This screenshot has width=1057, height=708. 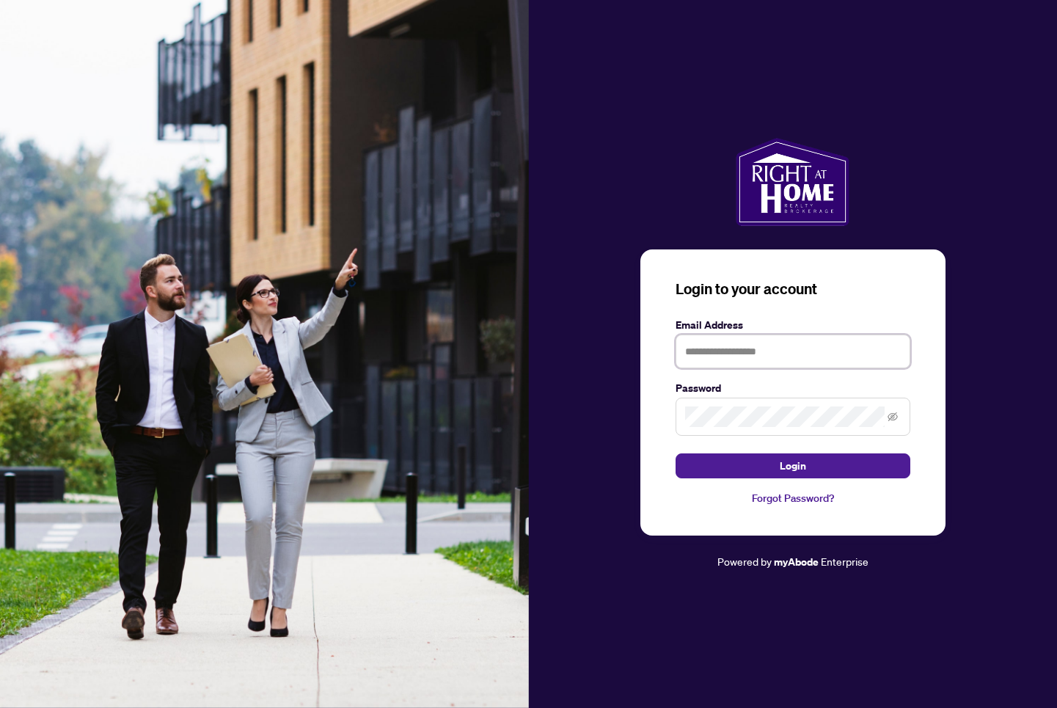 I want to click on span: Powered by, so click(x=744, y=561).